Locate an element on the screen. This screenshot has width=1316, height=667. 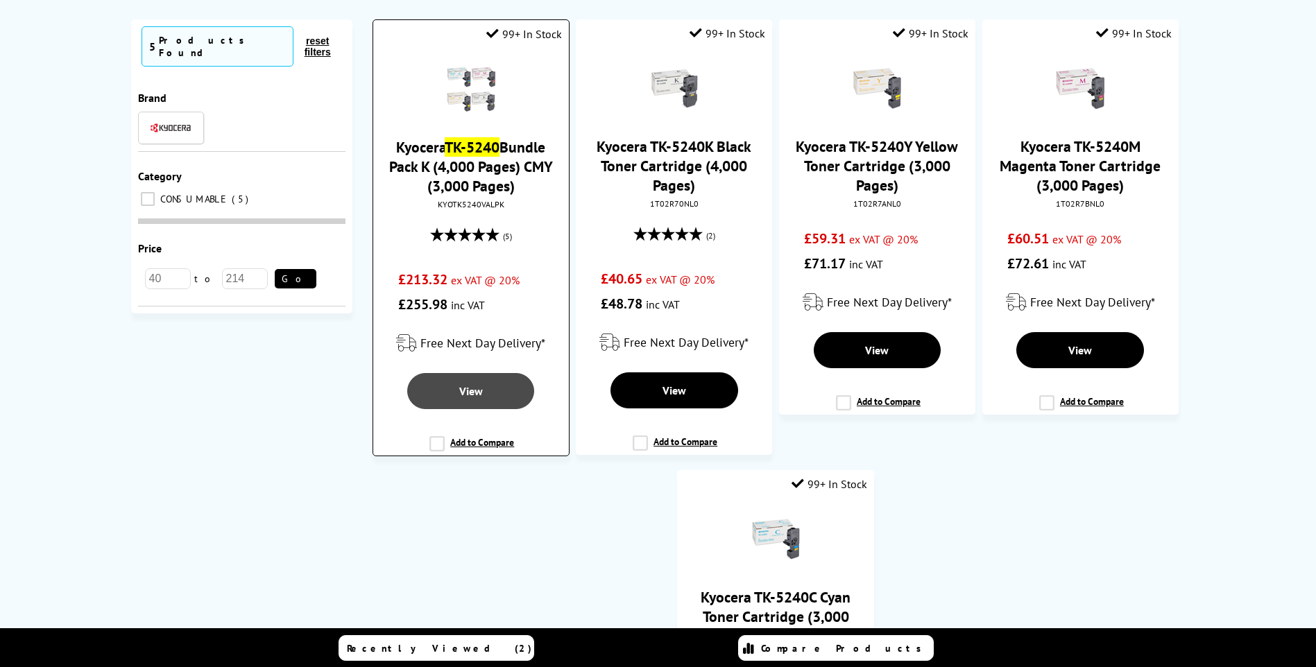
div: Products Found is located at coordinates (222, 46).